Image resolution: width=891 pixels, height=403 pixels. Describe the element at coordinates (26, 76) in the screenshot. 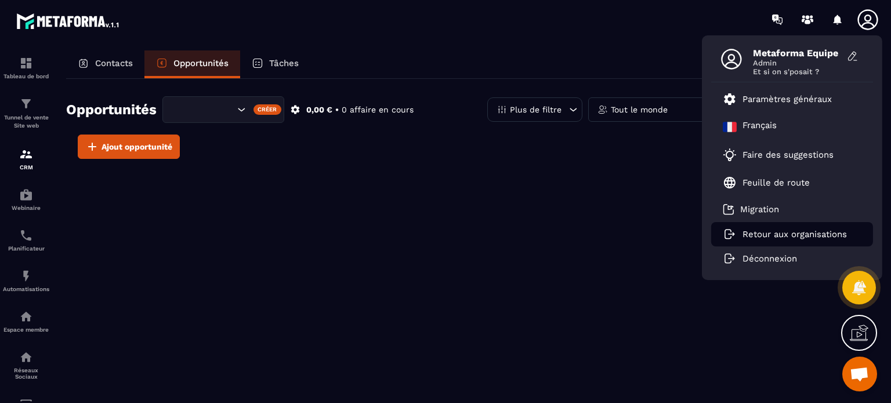

I see `p: Tableau de bord` at that location.